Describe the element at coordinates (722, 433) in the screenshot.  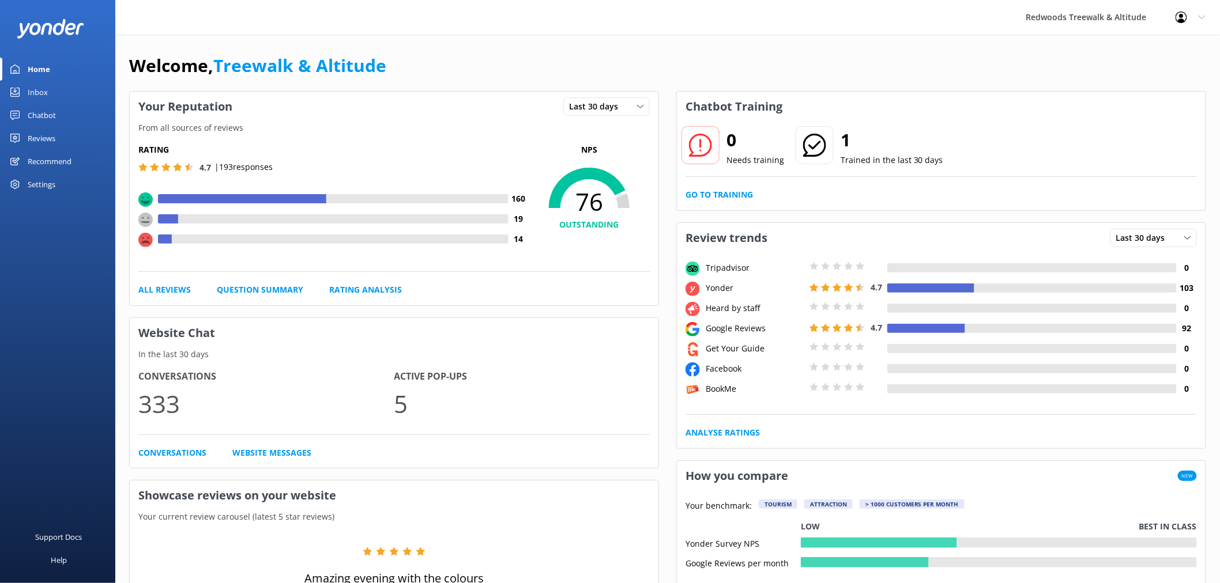
I see `a: Analyse Ratings` at that location.